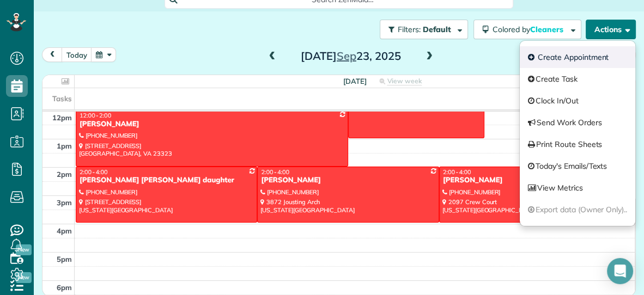 The width and height of the screenshot is (644, 295). What do you see at coordinates (578, 101) in the screenshot?
I see `a: Clock In/Out` at bounding box center [578, 101].